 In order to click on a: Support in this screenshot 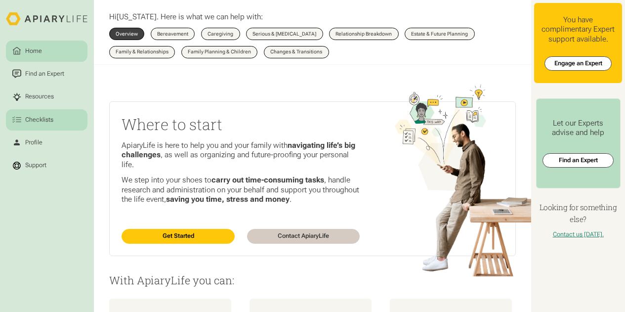, I will do `click(46, 165)`.